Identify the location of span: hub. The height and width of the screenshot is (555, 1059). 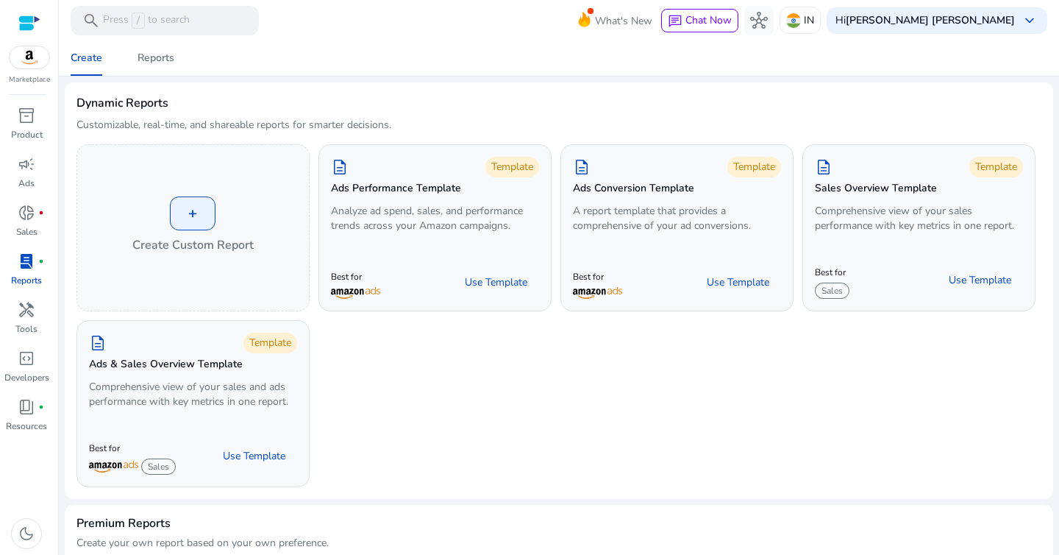
(759, 21).